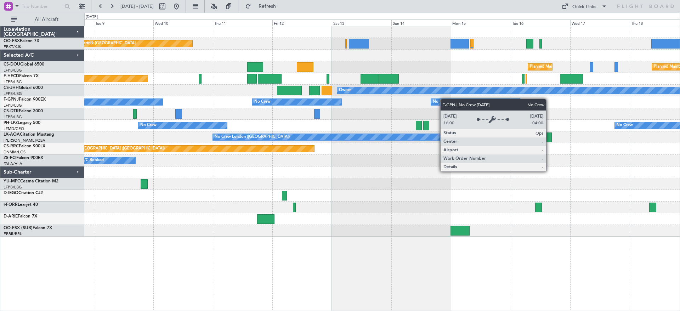 The width and height of the screenshot is (680, 311). I want to click on span: YU-MPC, so click(12, 181).